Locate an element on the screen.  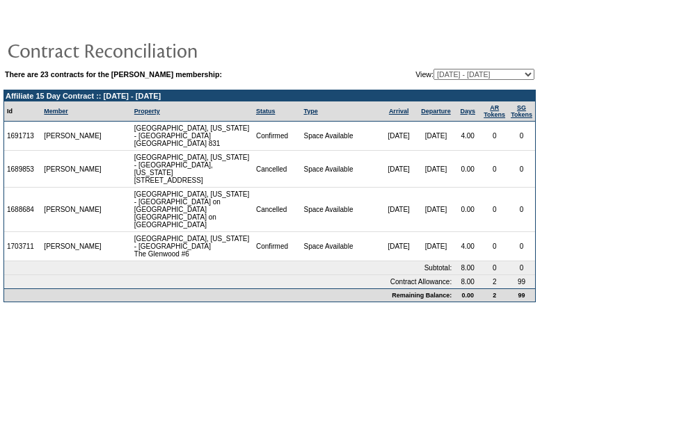
td: Contract Allowance: is located at coordinates (229, 282).